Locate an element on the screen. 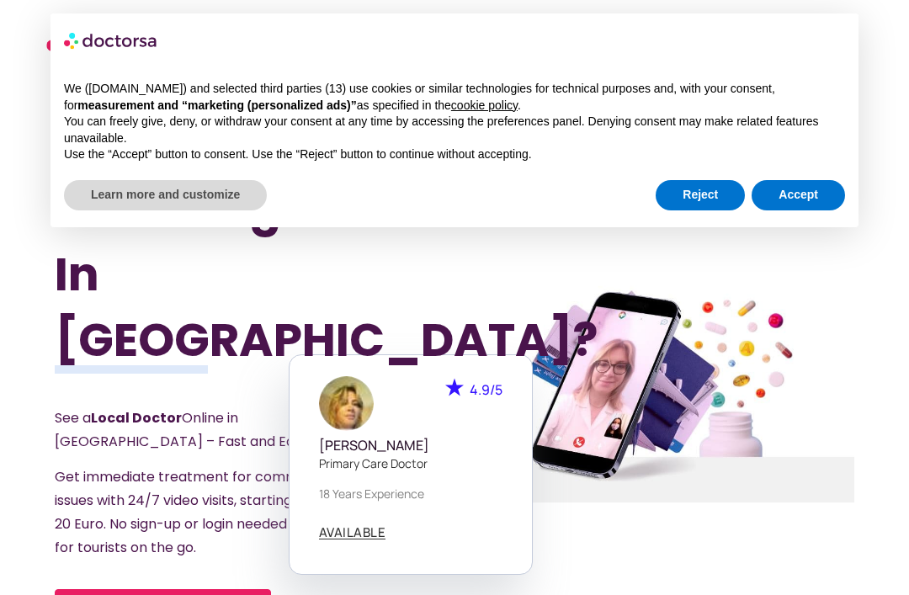 The image size is (909, 595). strong: Local Doctor is located at coordinates (136, 417).